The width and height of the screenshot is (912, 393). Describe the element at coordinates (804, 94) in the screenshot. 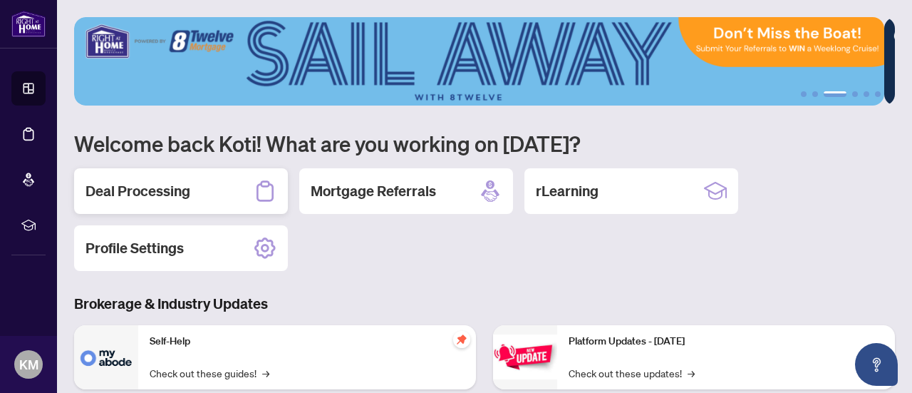

I see `button: 1` at that location.